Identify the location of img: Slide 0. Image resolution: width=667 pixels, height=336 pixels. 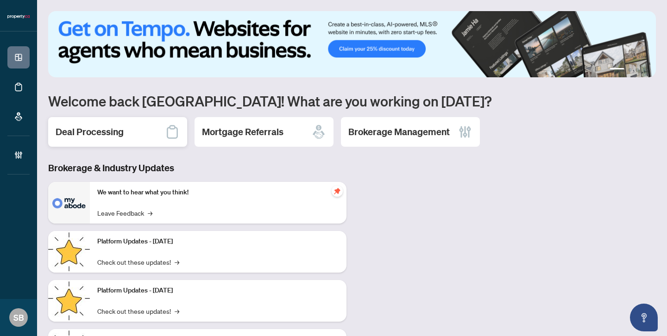
(352, 44).